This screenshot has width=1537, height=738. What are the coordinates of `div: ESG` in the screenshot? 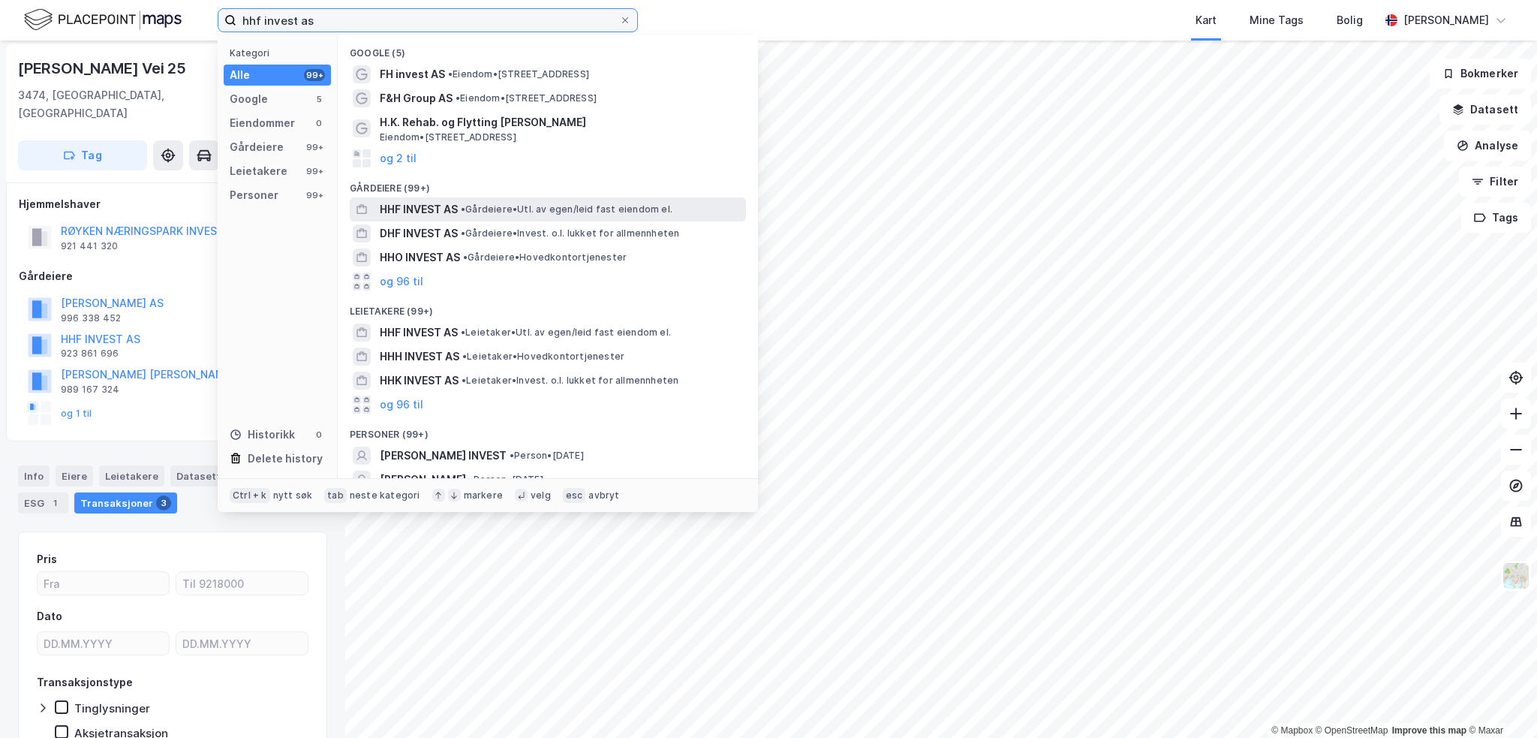 It's located at (43, 503).